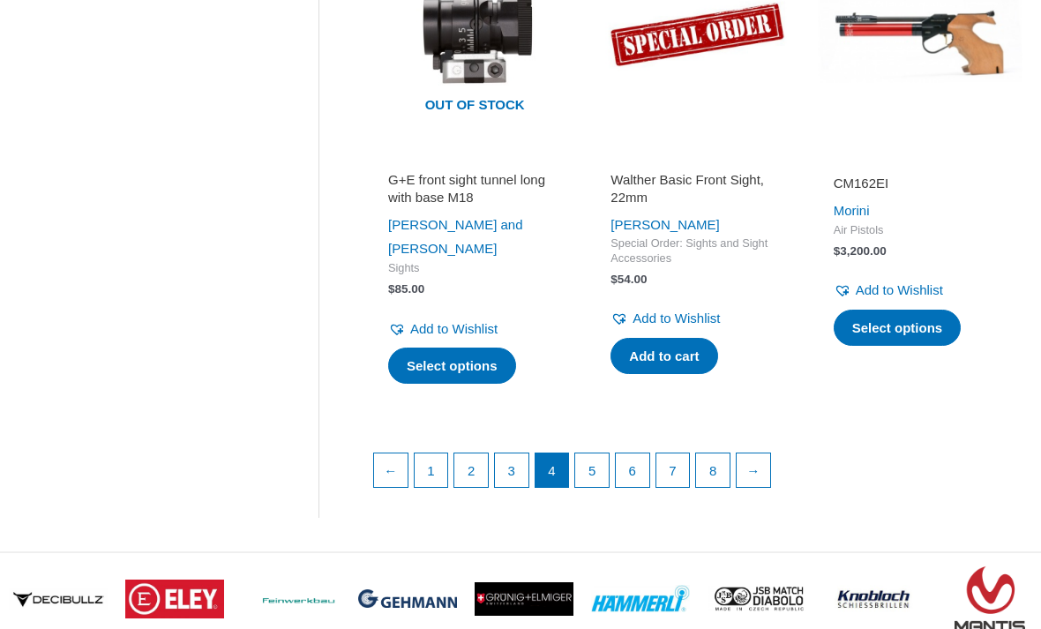  Describe the element at coordinates (860, 250) in the screenshot. I see `bdi: 3,200.00` at that location.